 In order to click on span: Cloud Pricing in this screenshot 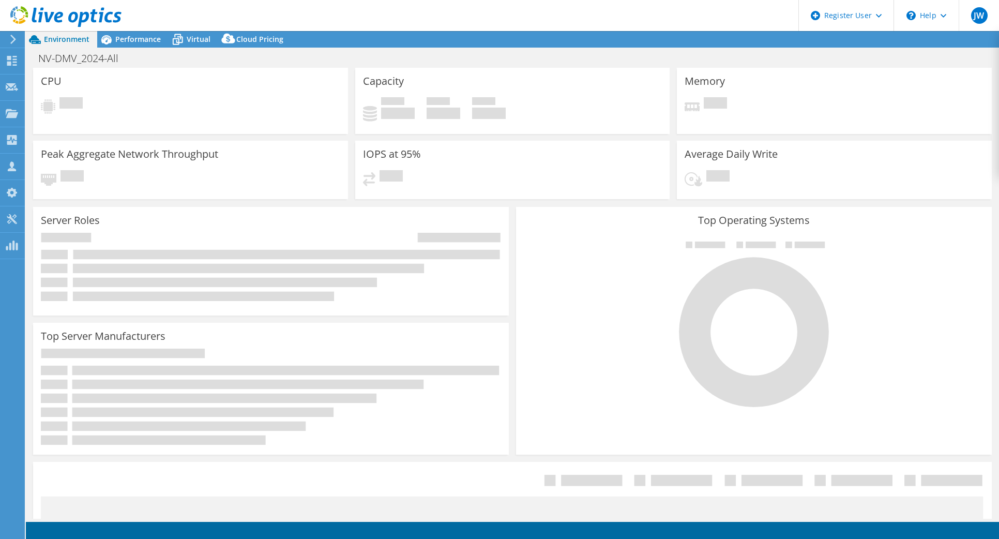, I will do `click(260, 39)`.